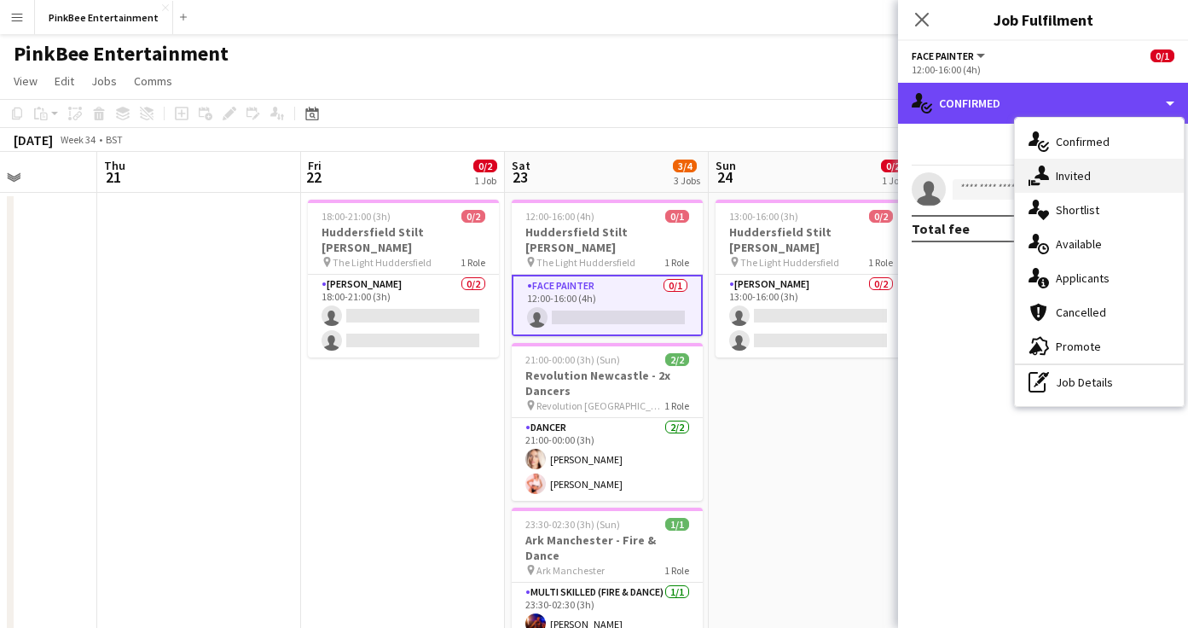 This screenshot has height=628, width=1188. I want to click on span: Edit, so click(64, 81).